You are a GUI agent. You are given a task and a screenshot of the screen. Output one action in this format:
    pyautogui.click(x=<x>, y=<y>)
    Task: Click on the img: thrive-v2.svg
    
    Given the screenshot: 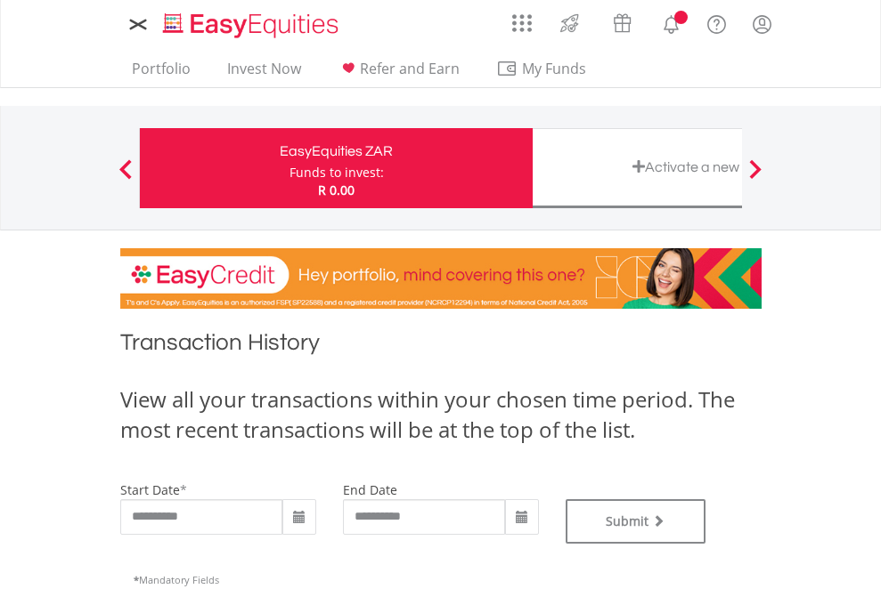 What is the action you would take?
    pyautogui.click(x=569, y=23)
    